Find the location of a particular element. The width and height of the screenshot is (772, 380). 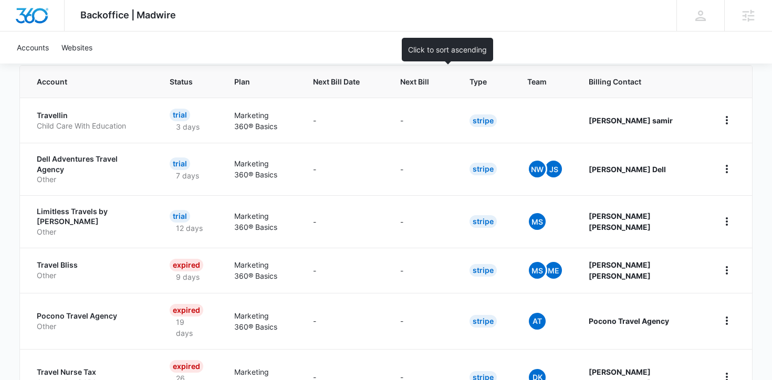

p: 12 days is located at coordinates (189, 228).